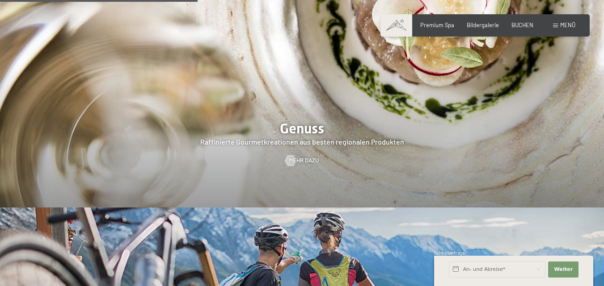 Image resolution: width=604 pixels, height=286 pixels. Describe the element at coordinates (563, 270) in the screenshot. I see `button: Weiter` at that location.